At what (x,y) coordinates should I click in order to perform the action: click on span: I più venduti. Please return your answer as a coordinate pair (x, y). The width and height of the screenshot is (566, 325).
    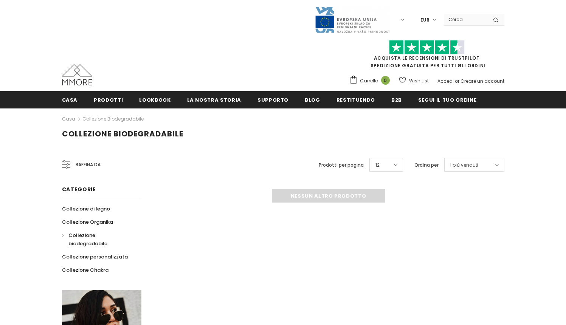
    Looking at the image, I should click on (464, 165).